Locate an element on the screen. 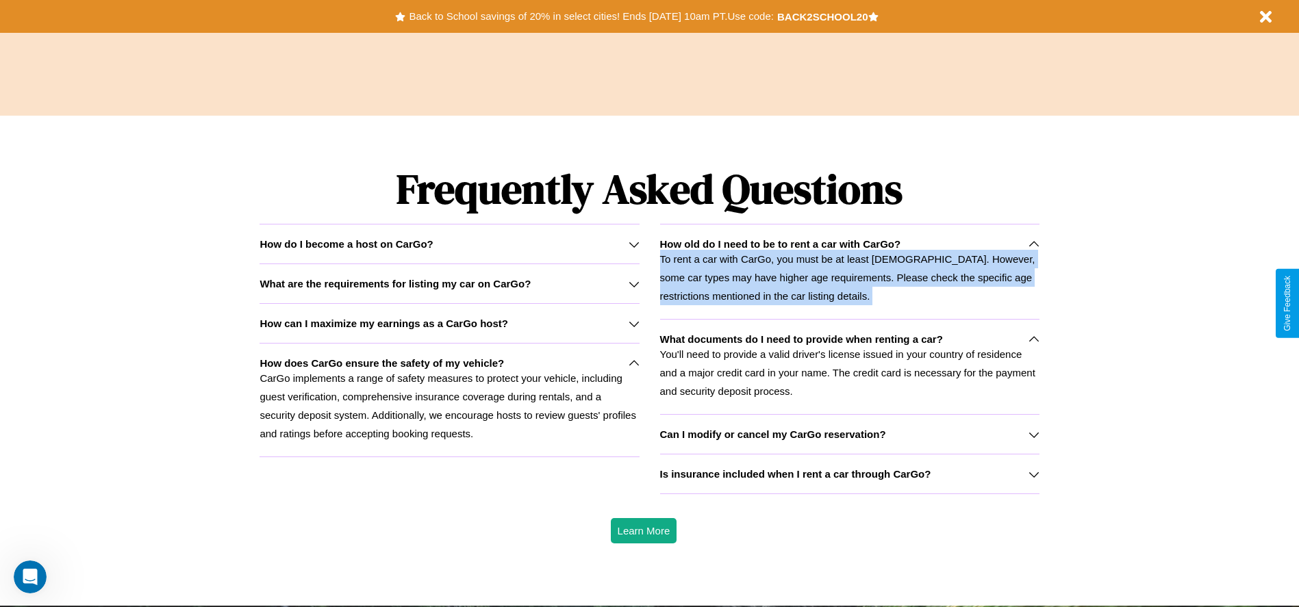 Image resolution: width=1299 pixels, height=607 pixels. div: Give Feedback is located at coordinates (1287, 303).